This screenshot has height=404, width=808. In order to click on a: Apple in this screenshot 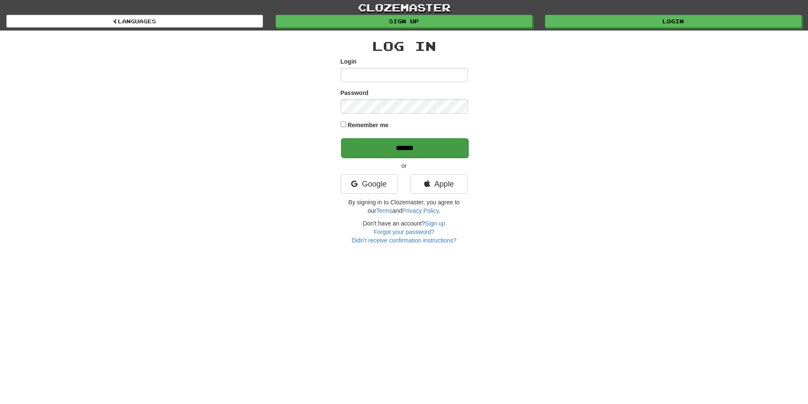, I will do `click(439, 184)`.